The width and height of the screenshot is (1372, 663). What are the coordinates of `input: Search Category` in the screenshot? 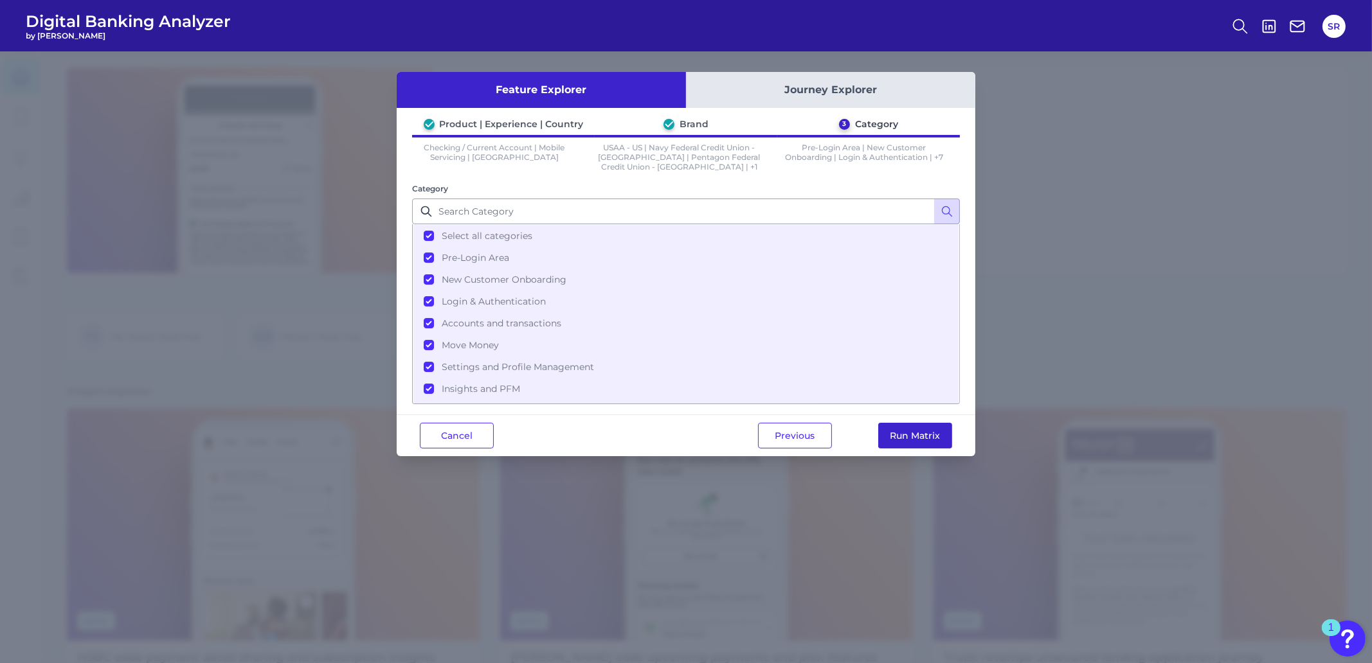 It's located at (686, 211).